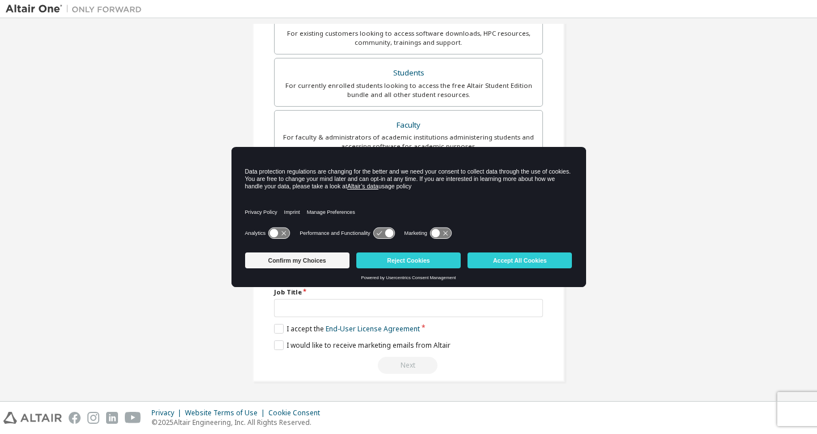  What do you see at coordinates (32, 418) in the screenshot?
I see `img: altair_logo.svg` at bounding box center [32, 418].